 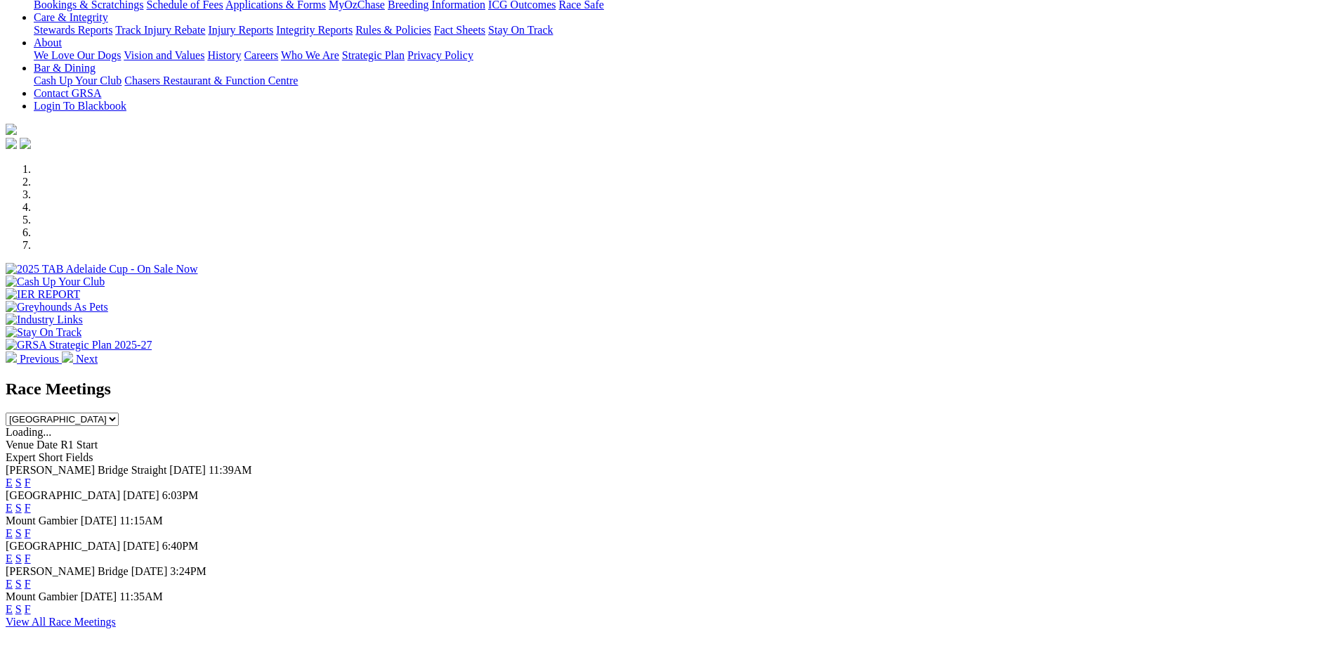 What do you see at coordinates (67, 357) in the screenshot?
I see `img: chevron-right-pager-white.svg` at bounding box center [67, 357].